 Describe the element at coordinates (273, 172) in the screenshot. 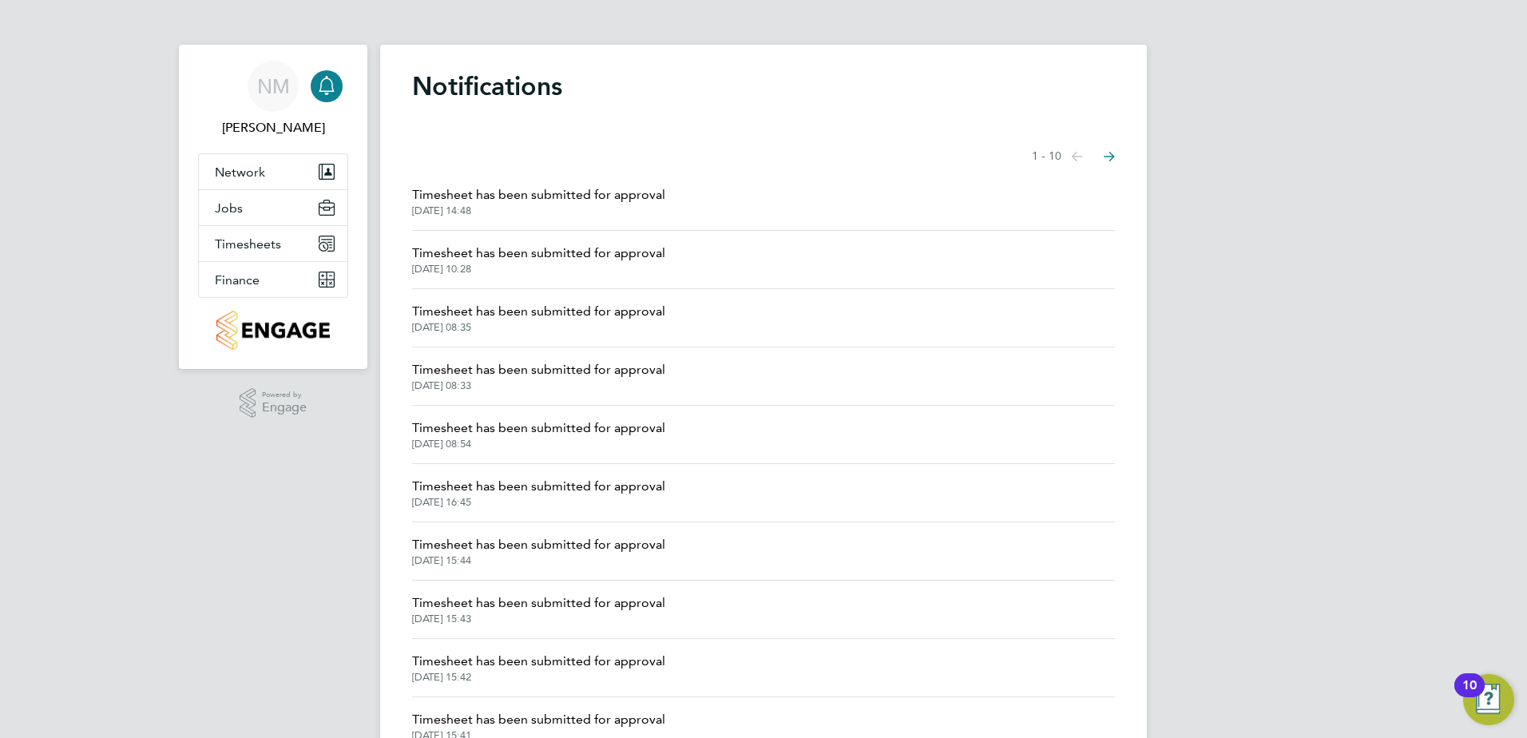

I see `button: Network` at that location.